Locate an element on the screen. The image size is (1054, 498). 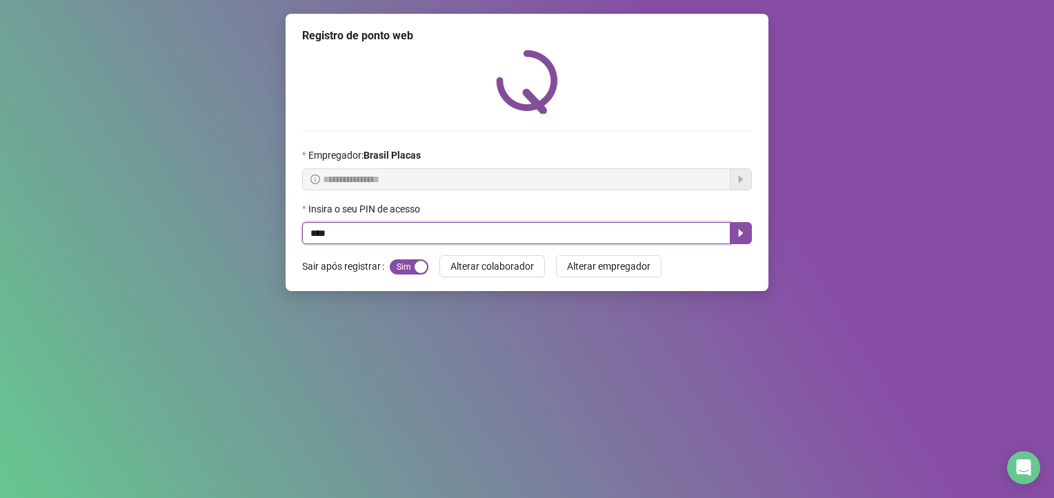
label: Insira o seu PIN de acesso is located at coordinates (366, 209).